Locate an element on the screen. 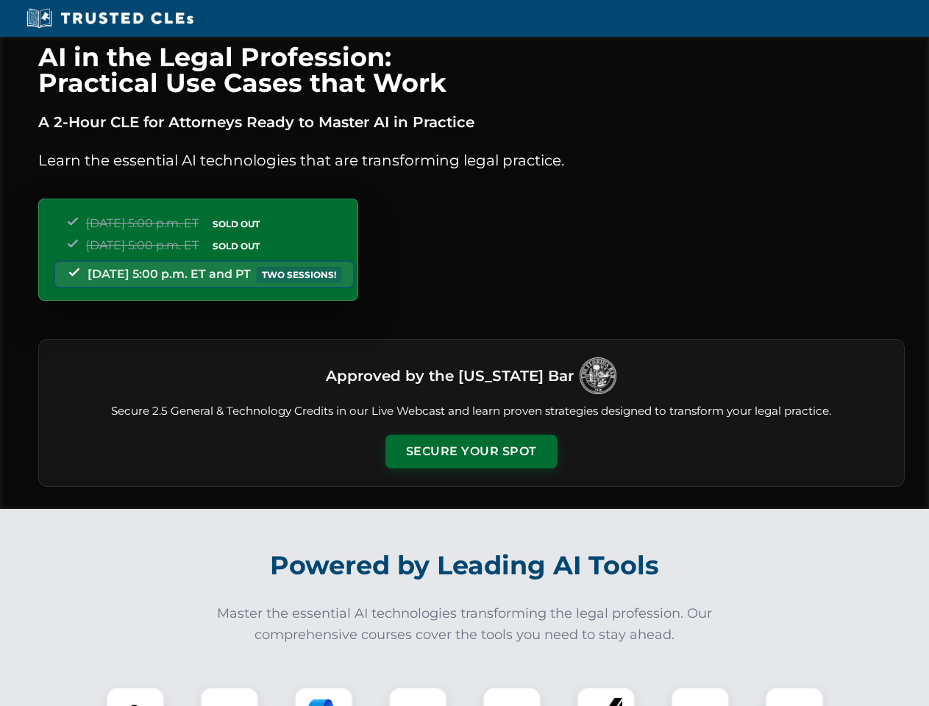 This screenshot has height=706, width=929. p: Secure 2.5 General & Technology Credits in our Live Webcast and learn proven strategies designed ... is located at coordinates (472, 411).